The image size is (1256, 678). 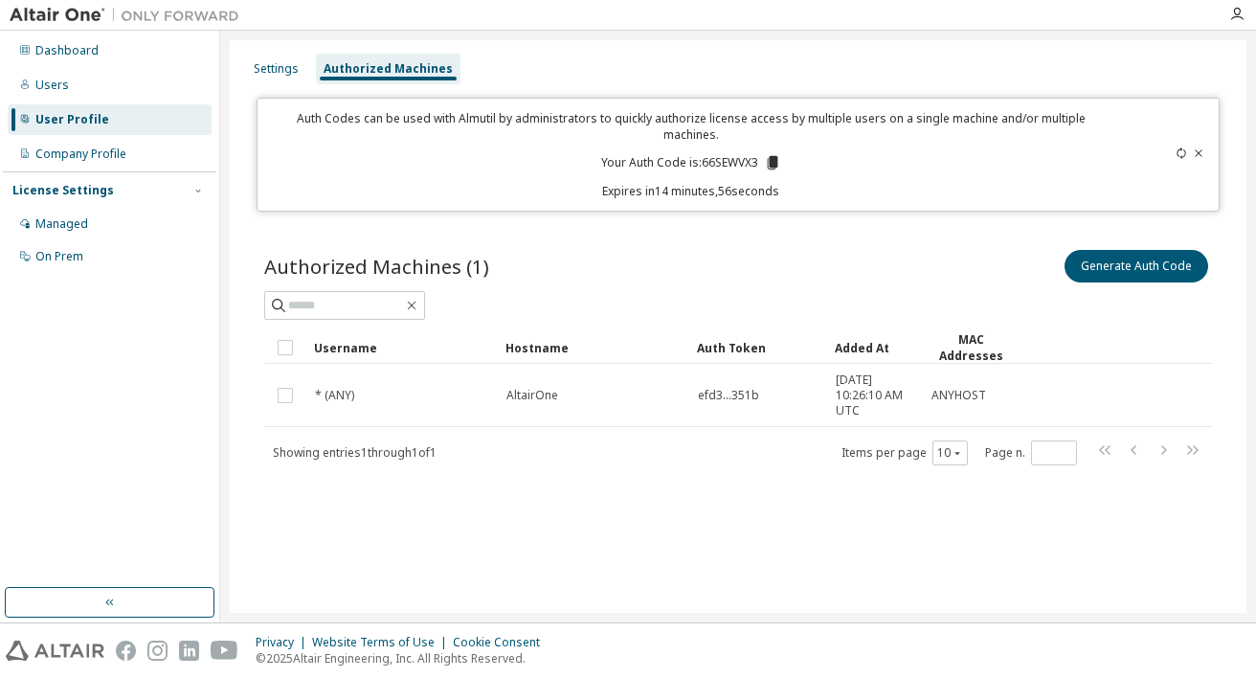 I want to click on span: Showing entries 1 through 1 of 1, so click(x=354, y=452).